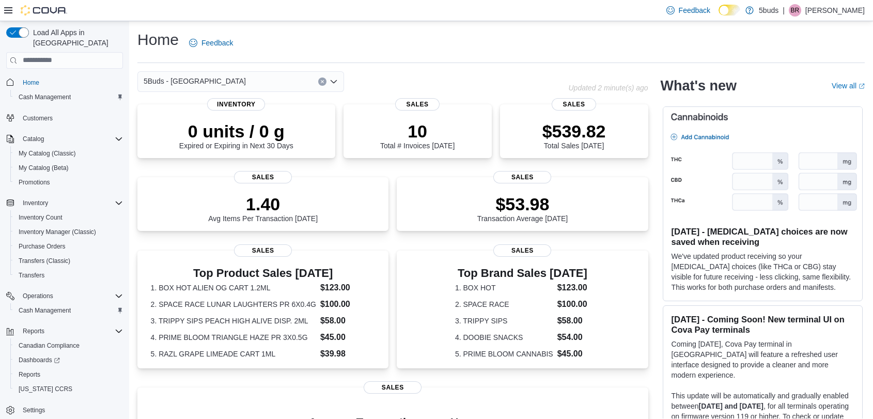  What do you see at coordinates (65, 203) in the screenshot?
I see `button: Inventory` at bounding box center [65, 203].